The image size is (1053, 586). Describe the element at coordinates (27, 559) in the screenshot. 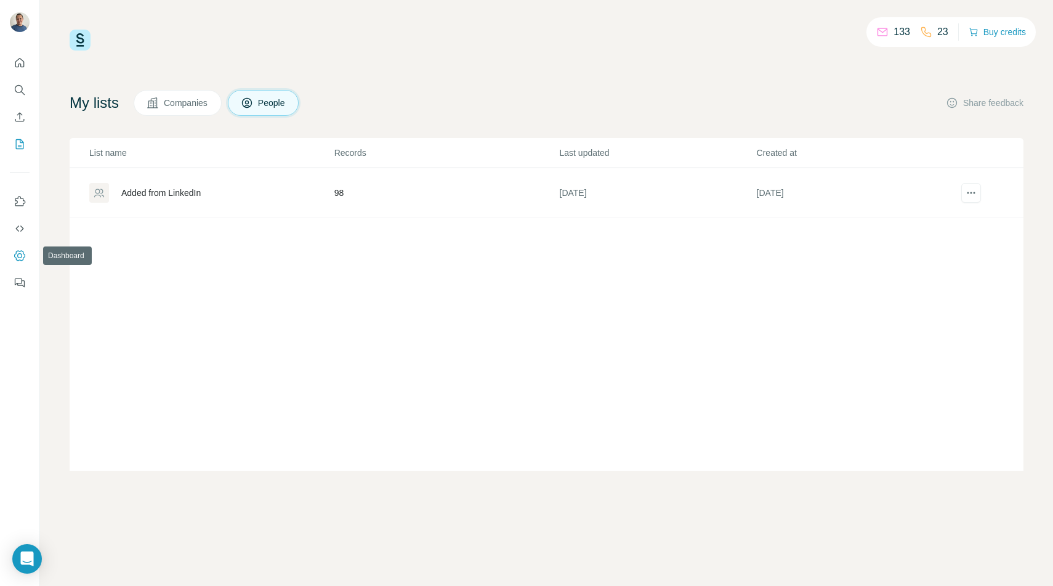

I see `div: Open Intercom Messenger` at that location.